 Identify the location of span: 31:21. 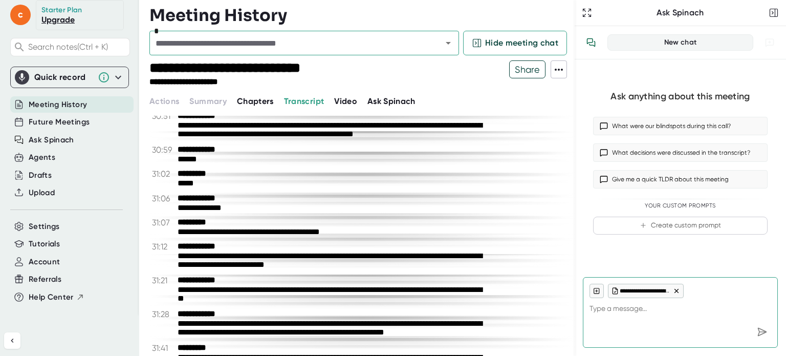
(163, 280).